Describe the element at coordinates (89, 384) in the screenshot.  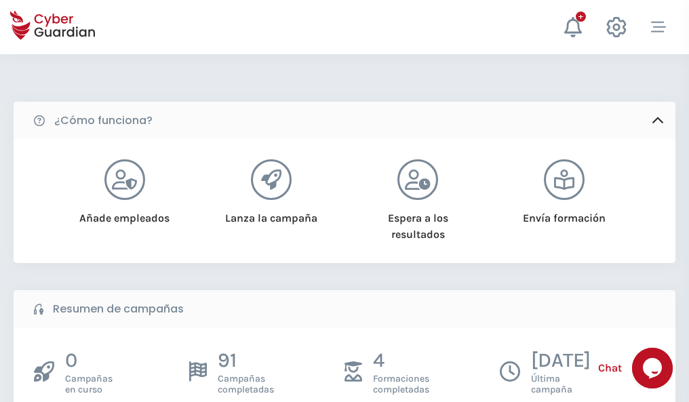
I see `span: Campañas en curso` at that location.